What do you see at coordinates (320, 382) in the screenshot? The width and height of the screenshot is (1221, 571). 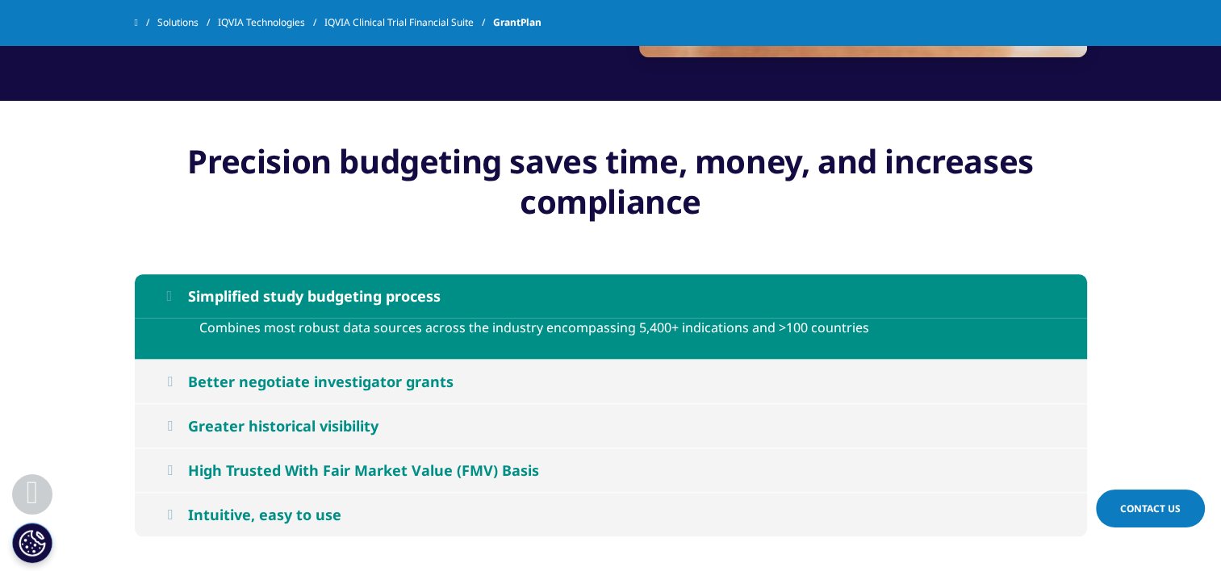 I see `div: Better negotiate investigator grants` at bounding box center [320, 382].